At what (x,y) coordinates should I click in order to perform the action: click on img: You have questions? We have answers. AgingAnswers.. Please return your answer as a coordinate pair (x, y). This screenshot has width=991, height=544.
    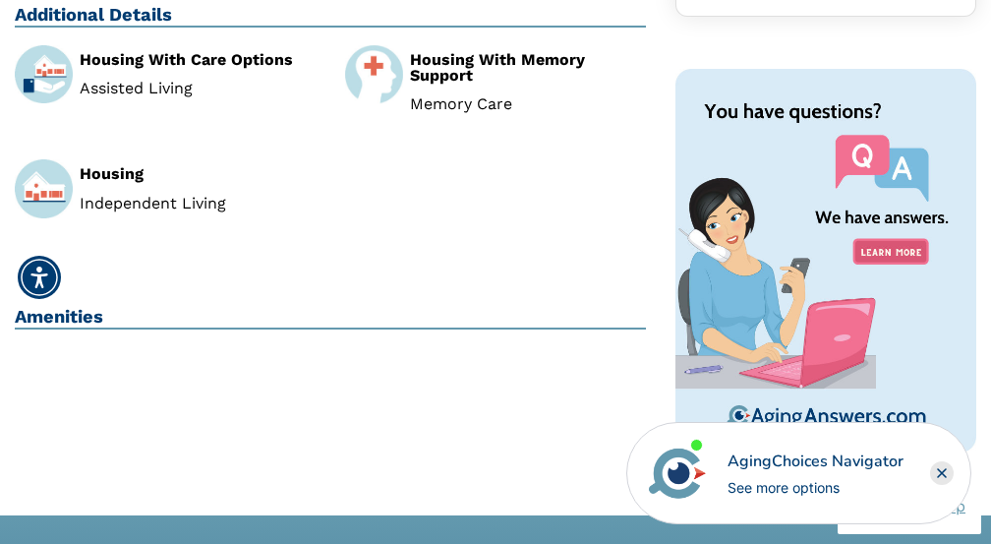
    Looking at the image, I should click on (826, 261).